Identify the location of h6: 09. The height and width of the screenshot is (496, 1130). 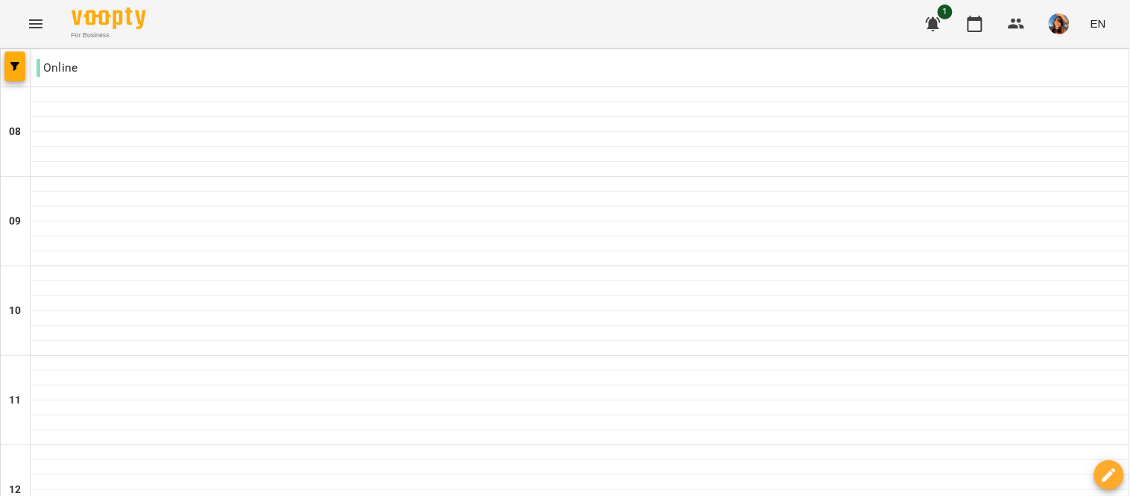
(15, 221).